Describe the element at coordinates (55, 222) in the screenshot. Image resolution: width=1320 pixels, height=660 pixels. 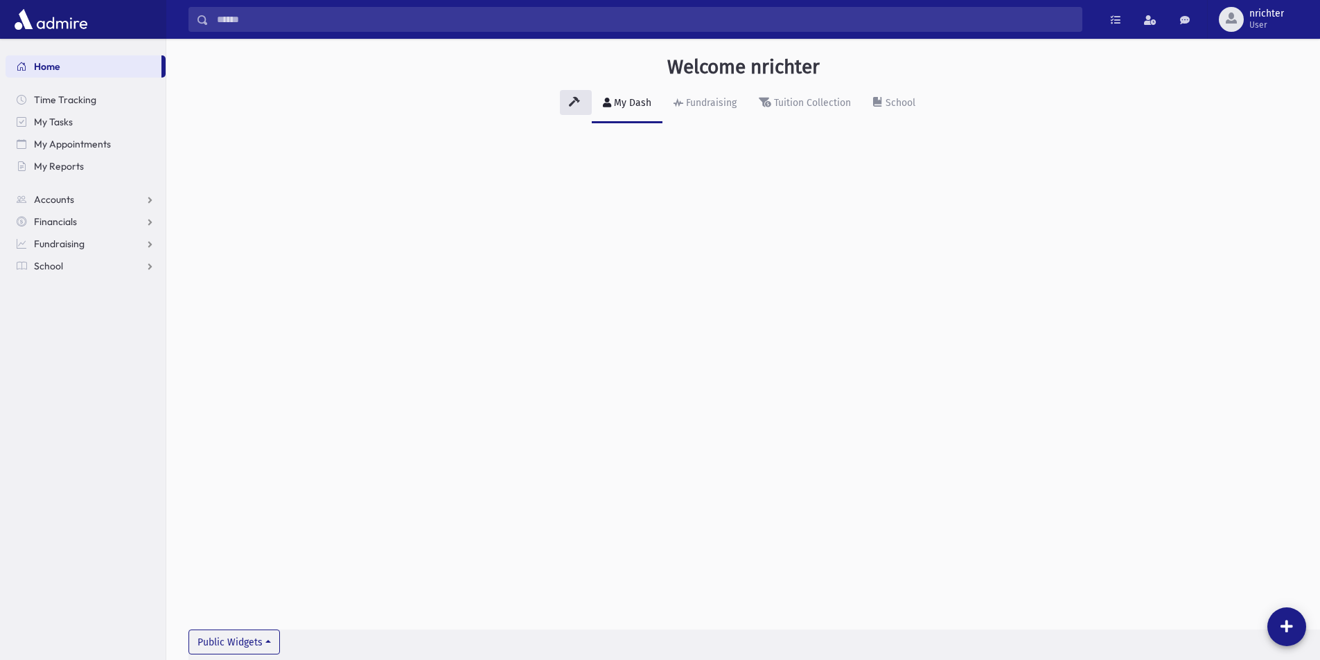
I see `span: Financials` at that location.